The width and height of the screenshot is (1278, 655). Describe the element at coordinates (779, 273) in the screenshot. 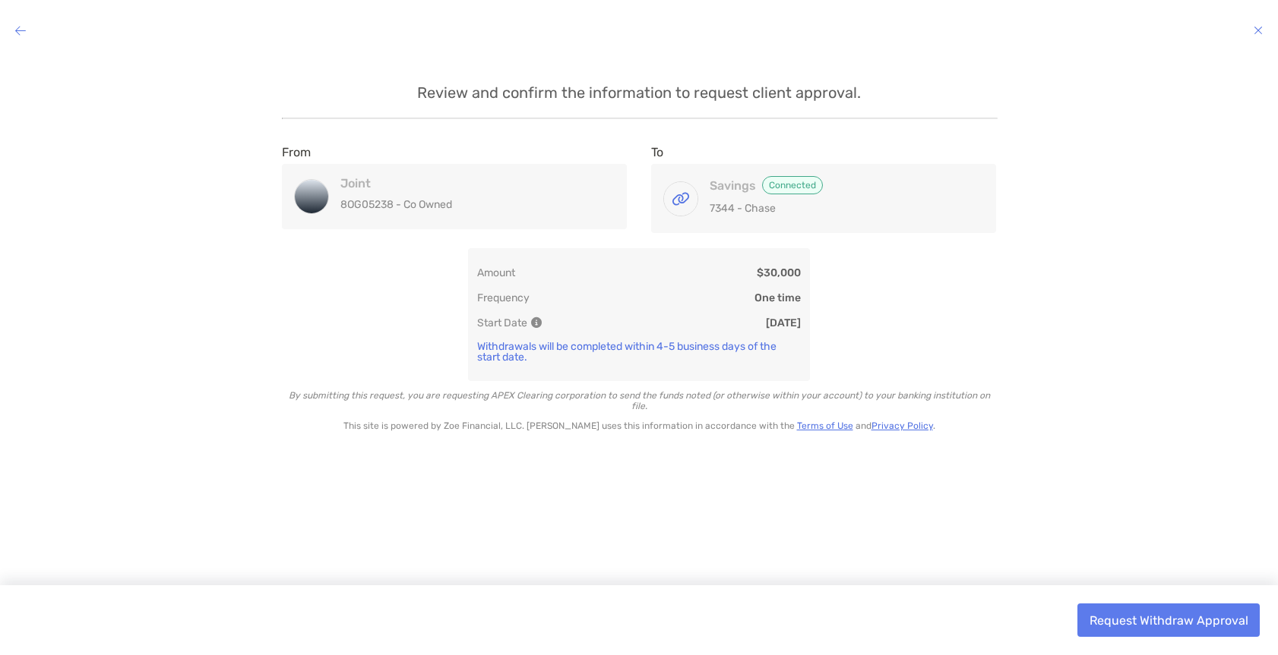

I see `p: $30,000` at that location.